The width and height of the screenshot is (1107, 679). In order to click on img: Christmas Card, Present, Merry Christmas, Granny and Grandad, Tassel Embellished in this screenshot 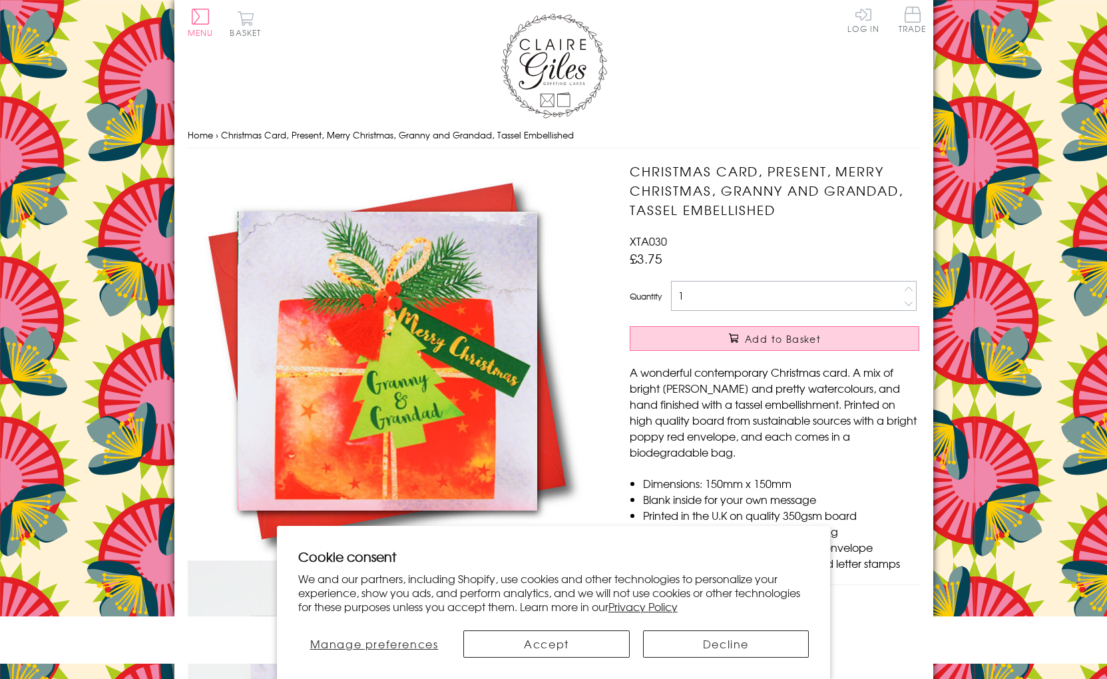, I will do `click(387, 361)`.